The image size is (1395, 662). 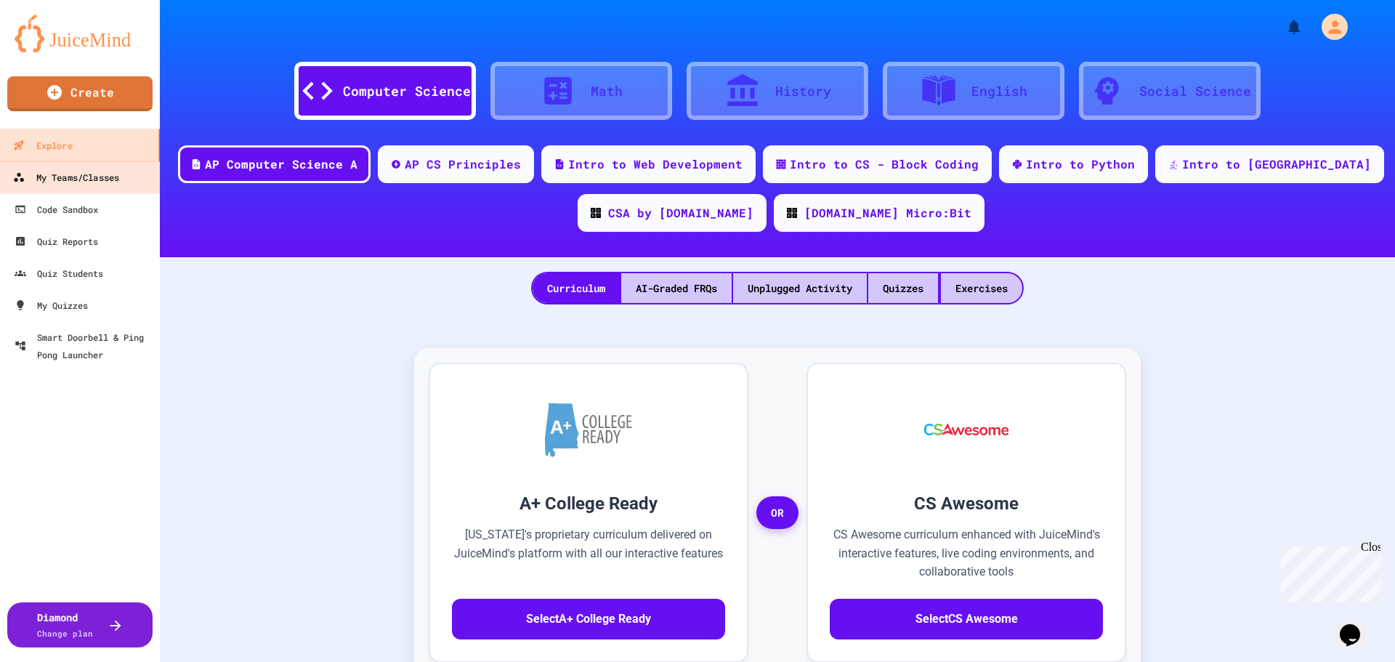 I want to click on div: English, so click(x=999, y=91).